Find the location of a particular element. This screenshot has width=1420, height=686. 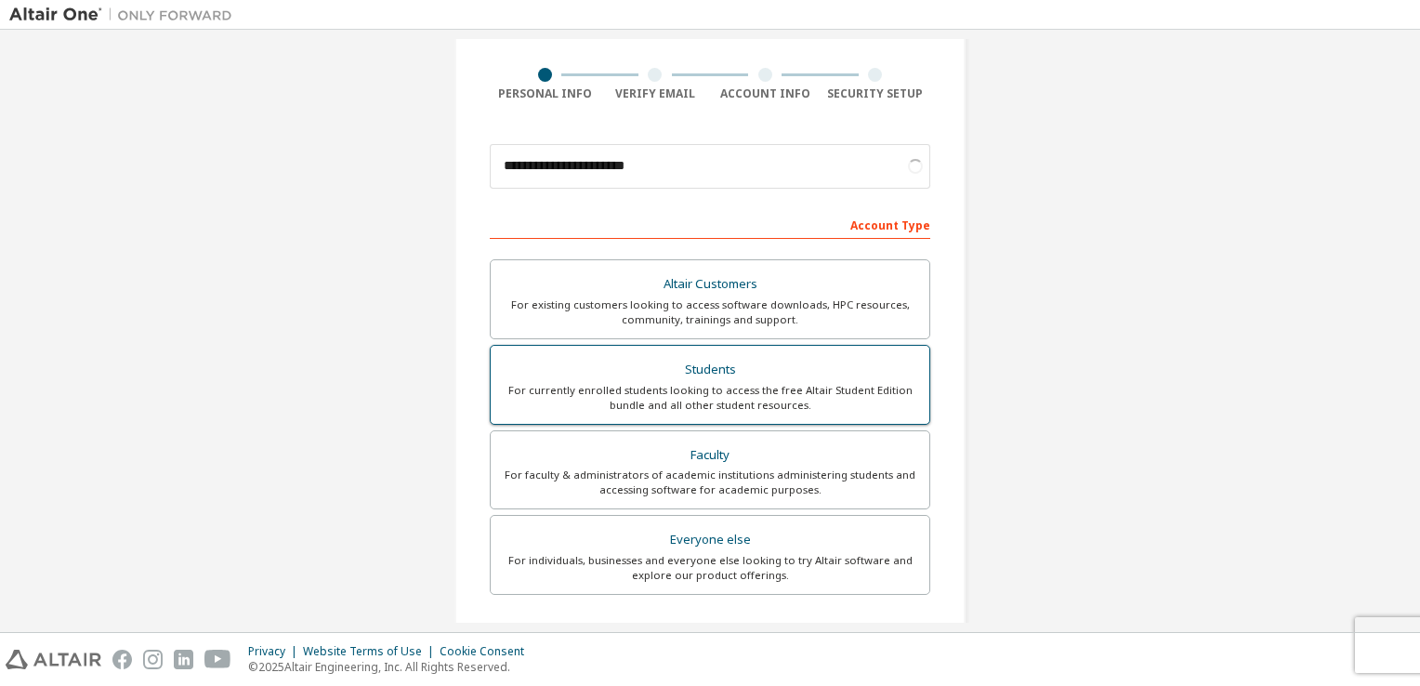

img: youtube.svg is located at coordinates (217, 659).